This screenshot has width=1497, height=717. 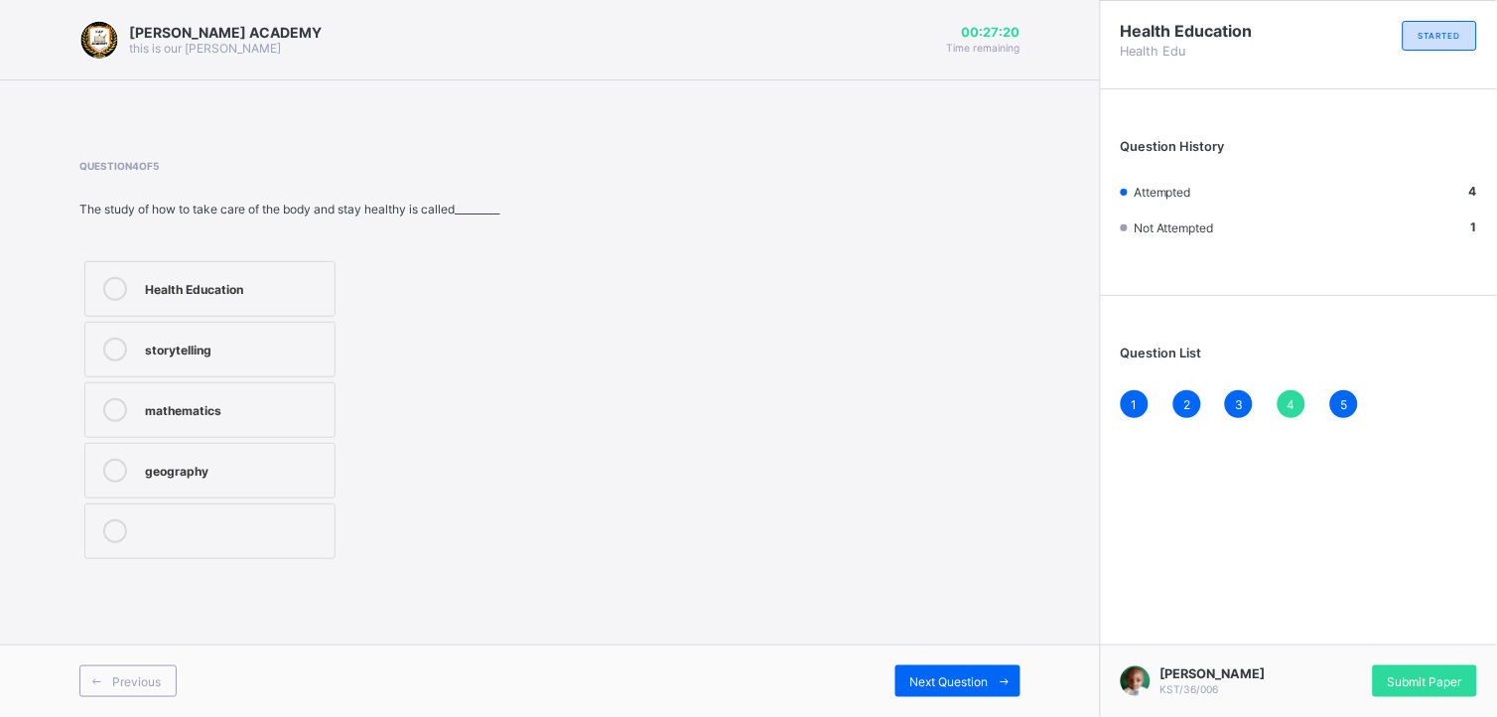 What do you see at coordinates (1135, 404) in the screenshot?
I see `span: 1` at bounding box center [1135, 404].